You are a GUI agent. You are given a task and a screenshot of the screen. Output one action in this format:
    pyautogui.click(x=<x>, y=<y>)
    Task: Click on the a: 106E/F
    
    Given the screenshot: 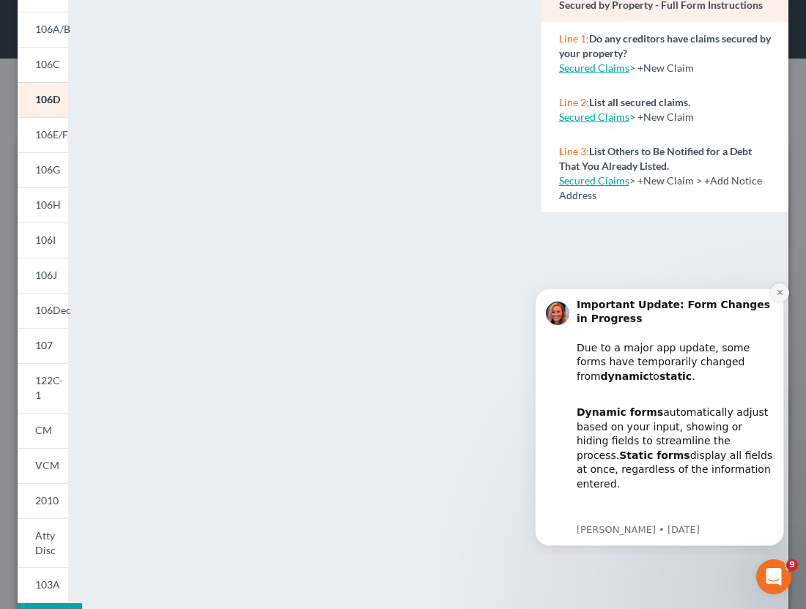 What is the action you would take?
    pyautogui.click(x=42, y=135)
    